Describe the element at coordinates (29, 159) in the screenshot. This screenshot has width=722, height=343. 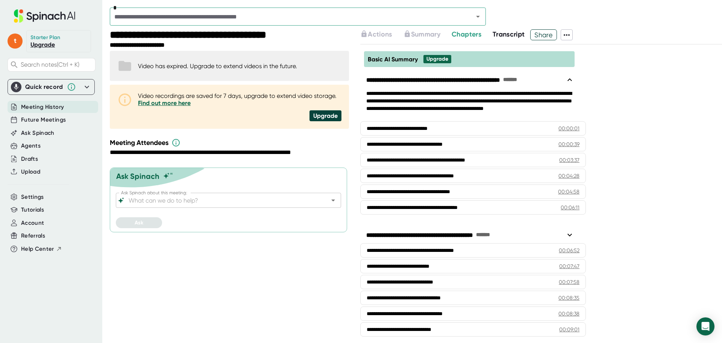
I see `button: Drafts` at that location.